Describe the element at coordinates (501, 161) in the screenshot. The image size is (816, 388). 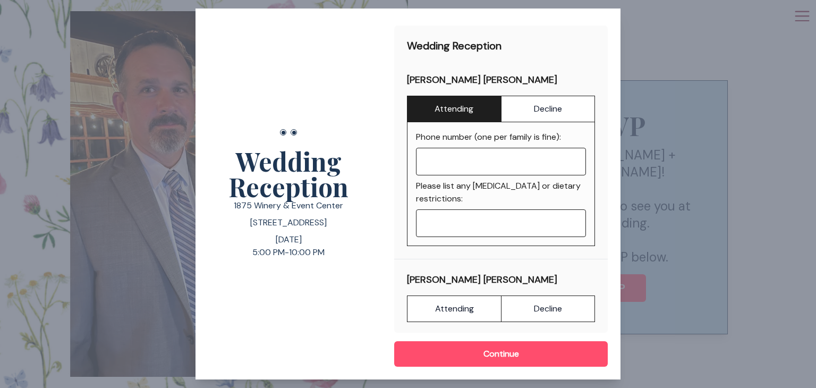
I see `input: Phone number (one per family is fine):` at that location.